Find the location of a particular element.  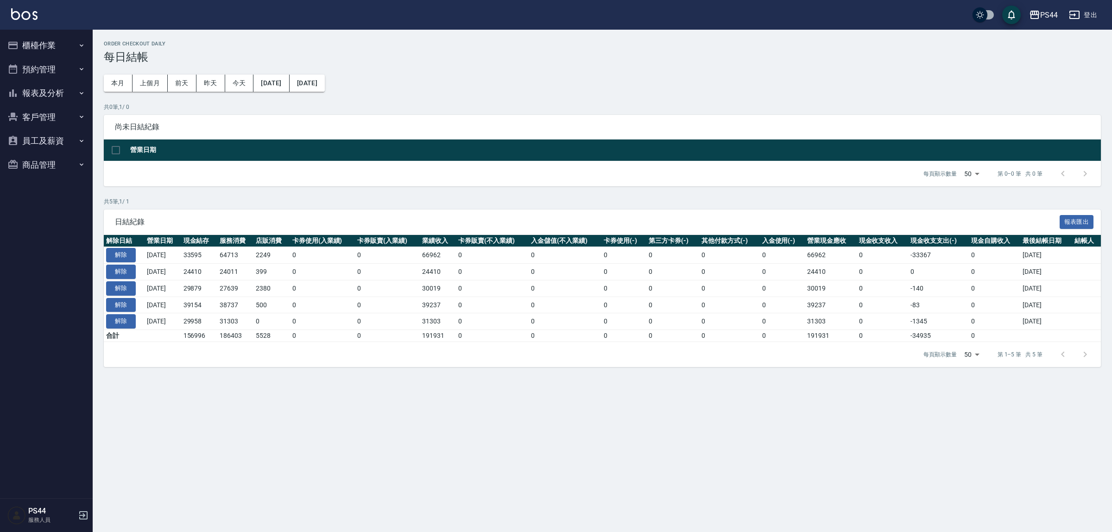

th: 服務消費 is located at coordinates (235, 241).